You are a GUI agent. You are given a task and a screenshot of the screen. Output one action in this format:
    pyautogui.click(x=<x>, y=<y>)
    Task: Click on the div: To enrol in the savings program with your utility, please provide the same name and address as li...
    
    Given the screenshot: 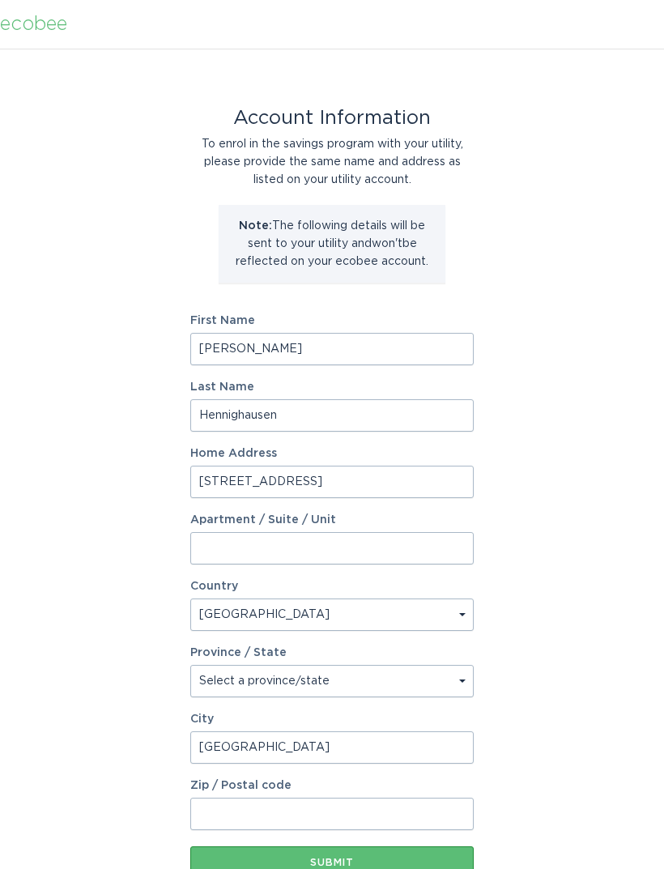 What is the action you would take?
    pyautogui.click(x=332, y=162)
    